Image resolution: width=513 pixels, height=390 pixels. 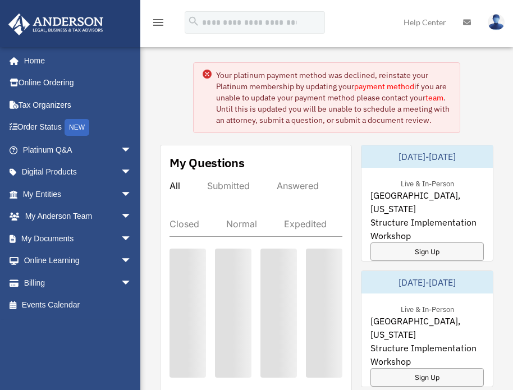 I want to click on a: My Entitiesarrow_drop_down, so click(x=78, y=194).